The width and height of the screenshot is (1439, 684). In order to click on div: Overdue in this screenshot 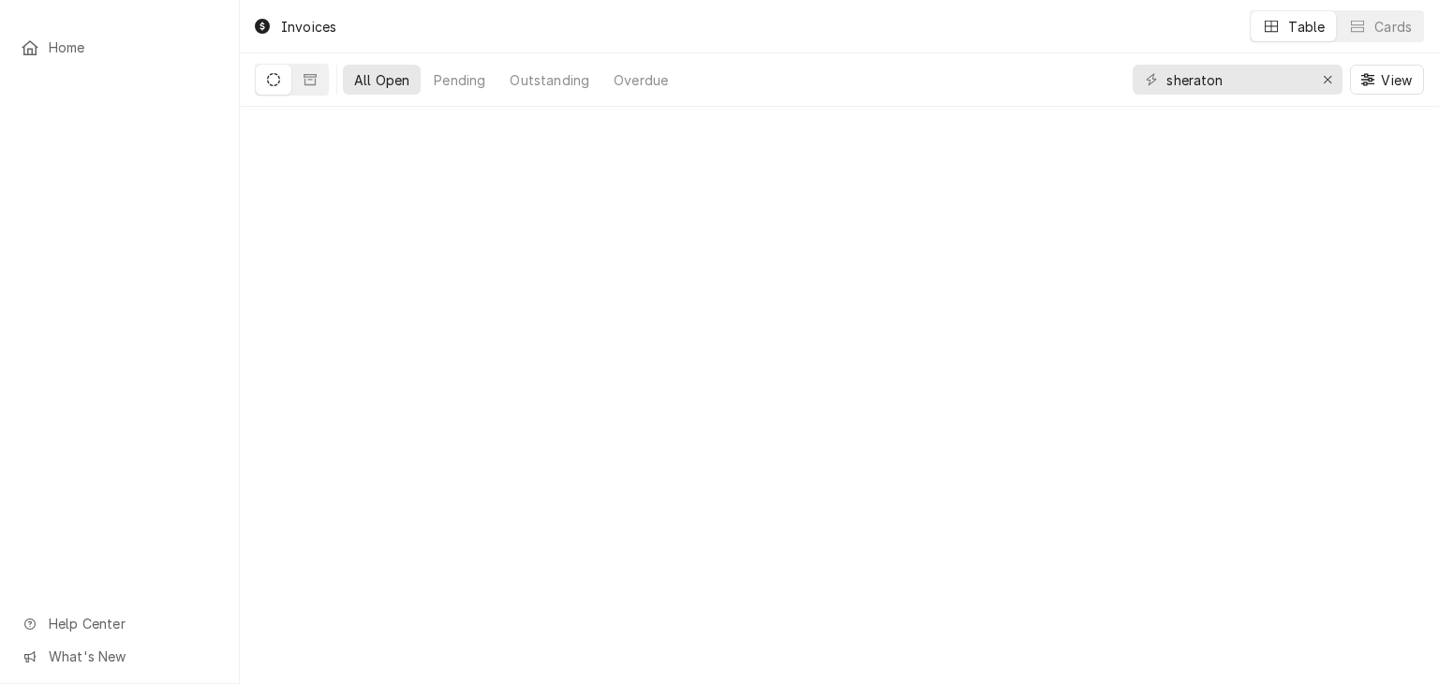, I will do `click(641, 80)`.